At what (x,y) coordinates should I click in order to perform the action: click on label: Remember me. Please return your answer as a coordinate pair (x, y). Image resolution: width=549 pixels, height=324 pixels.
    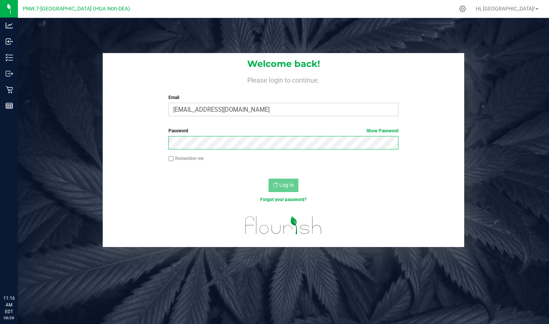
    Looking at the image, I should click on (186, 158).